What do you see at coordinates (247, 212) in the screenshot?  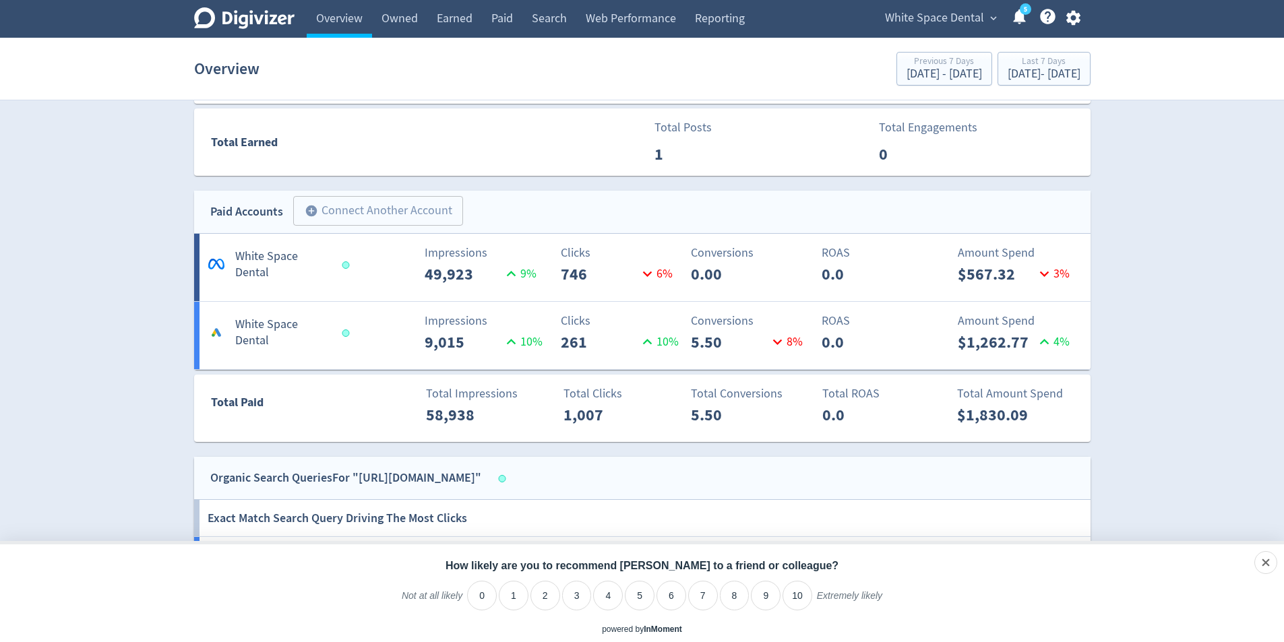 I see `div: Paid Accounts` at bounding box center [247, 212].